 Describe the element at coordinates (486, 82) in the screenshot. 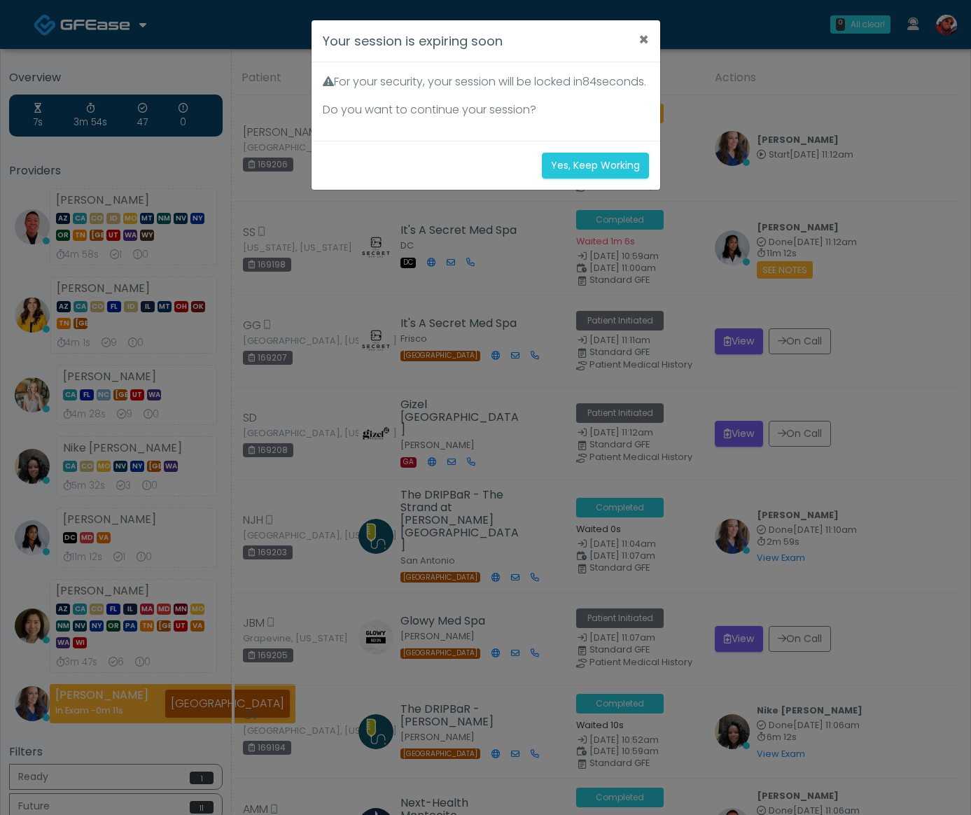

I see `p: For your security, your session will be locked in seconds.` at that location.